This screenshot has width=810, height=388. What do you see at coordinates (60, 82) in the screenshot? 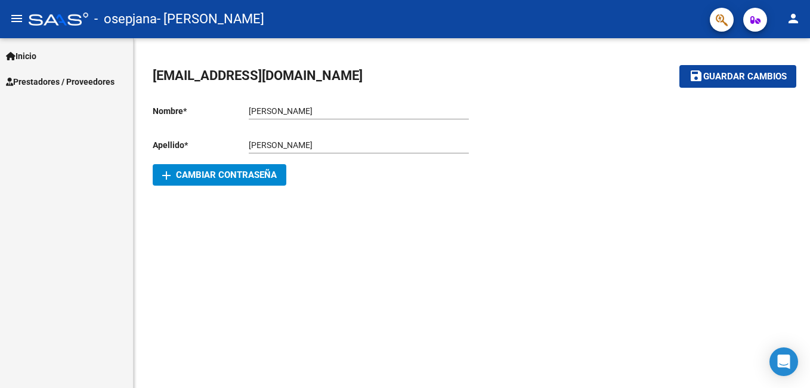
I see `span: Prestadores / Proveedores` at bounding box center [60, 82].